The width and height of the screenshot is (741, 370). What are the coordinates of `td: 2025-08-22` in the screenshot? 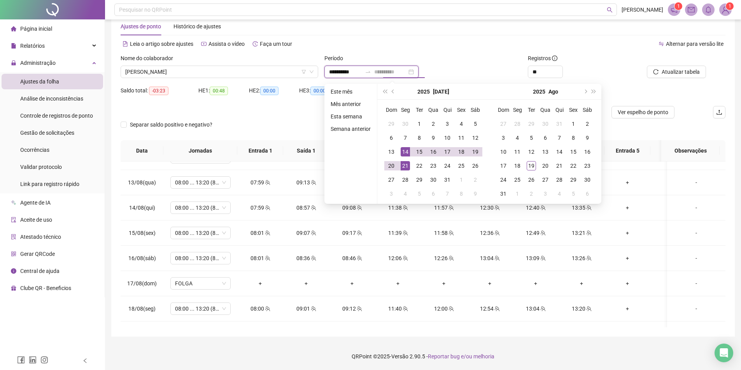 It's located at (573, 166).